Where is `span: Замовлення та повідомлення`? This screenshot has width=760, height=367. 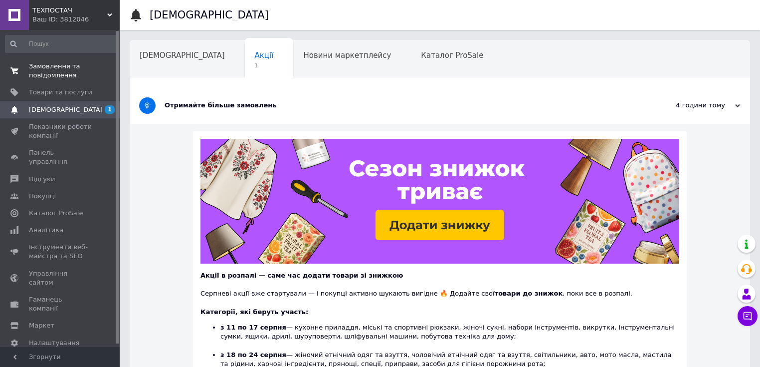
span: Замовлення та повідомлення is located at coordinates (60, 71).